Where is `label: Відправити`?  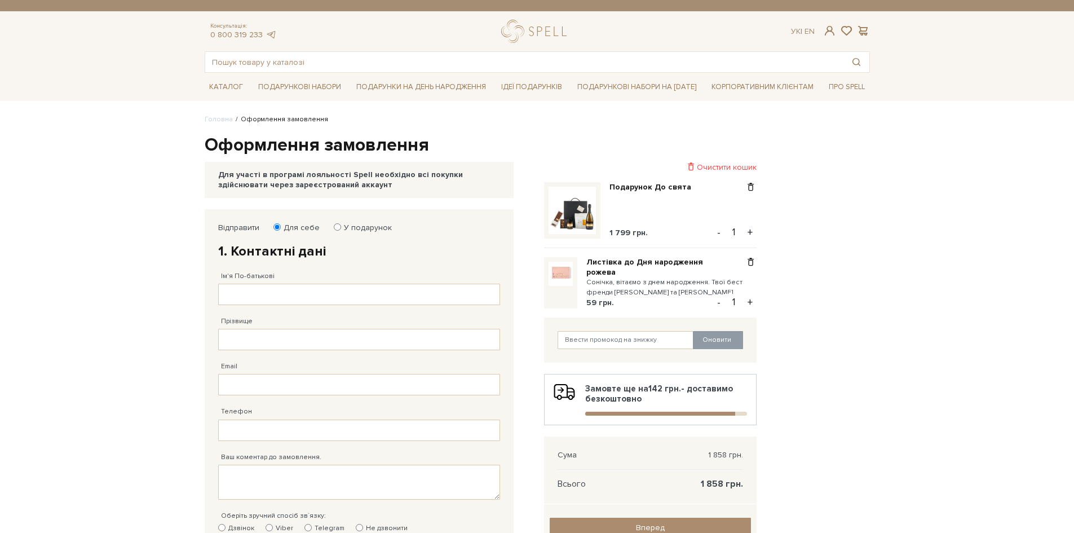 label: Відправити is located at coordinates (238, 228).